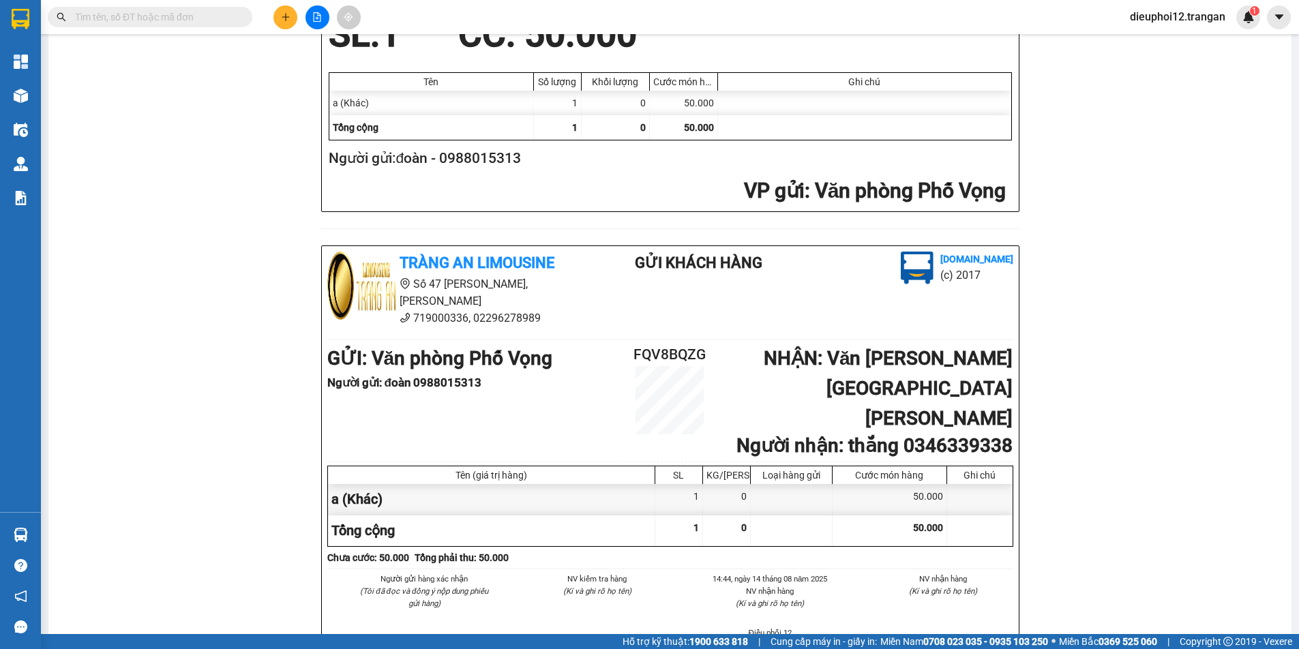 The height and width of the screenshot is (649, 1299). I want to click on span: Cung cấp máy in - giấy in:, so click(824, 642).